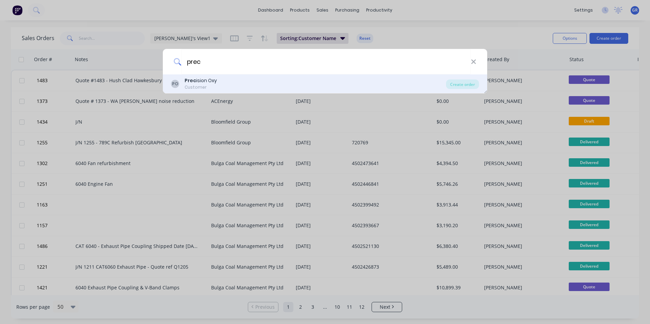  Describe the element at coordinates (190, 81) in the screenshot. I see `b: Prec` at that location.